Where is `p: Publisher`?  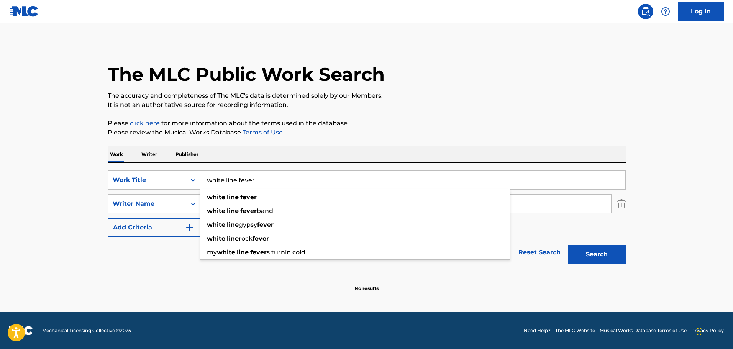 p: Publisher is located at coordinates (187, 154).